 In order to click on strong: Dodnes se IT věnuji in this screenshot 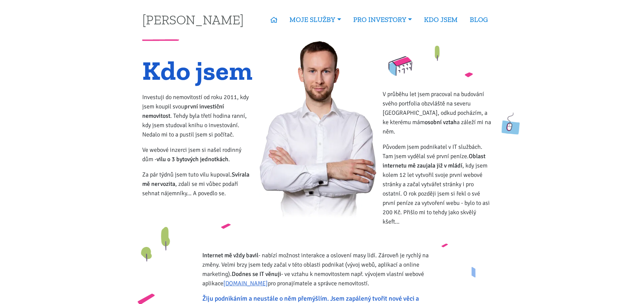, I will do `click(256, 274)`.